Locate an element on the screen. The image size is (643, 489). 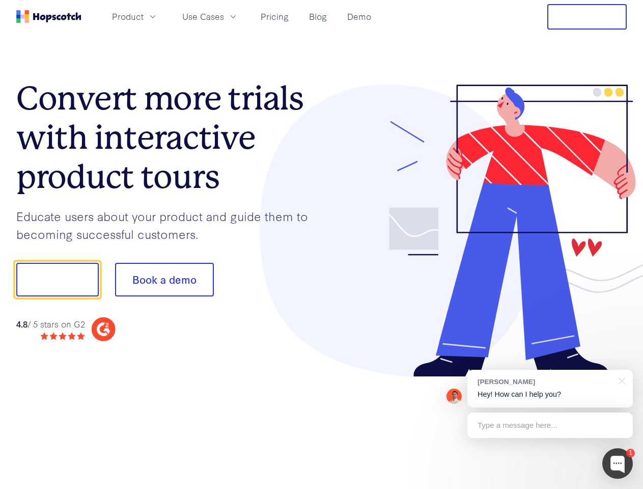
a: Home is located at coordinates (49, 16).